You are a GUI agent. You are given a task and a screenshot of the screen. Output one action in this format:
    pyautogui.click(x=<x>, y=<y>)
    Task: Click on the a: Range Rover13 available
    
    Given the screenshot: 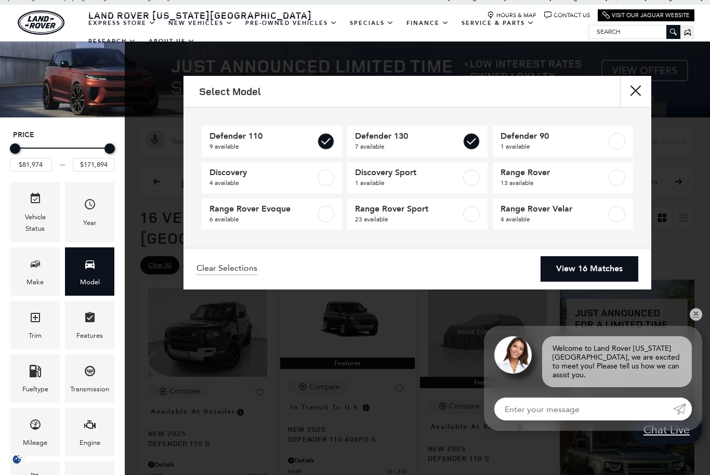 What is the action you would take?
    pyautogui.click(x=563, y=178)
    